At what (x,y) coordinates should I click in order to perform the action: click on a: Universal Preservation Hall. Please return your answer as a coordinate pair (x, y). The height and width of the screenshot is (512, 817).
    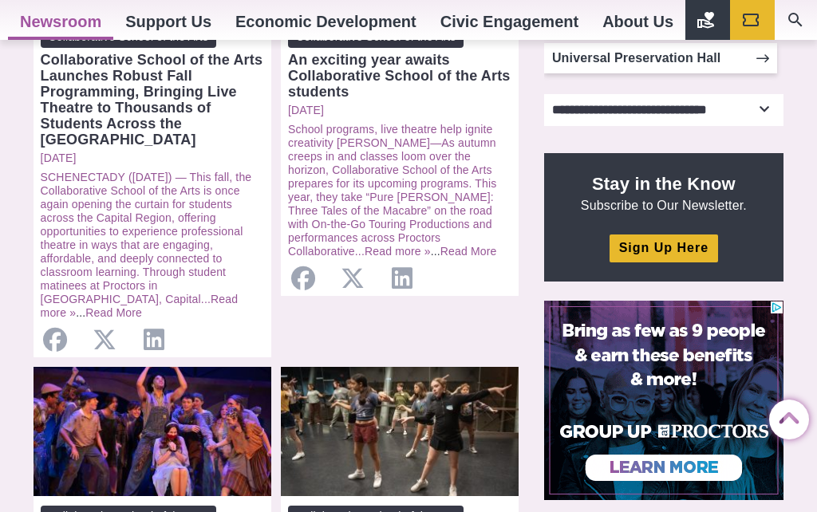
    Looking at the image, I should click on (660, 58).